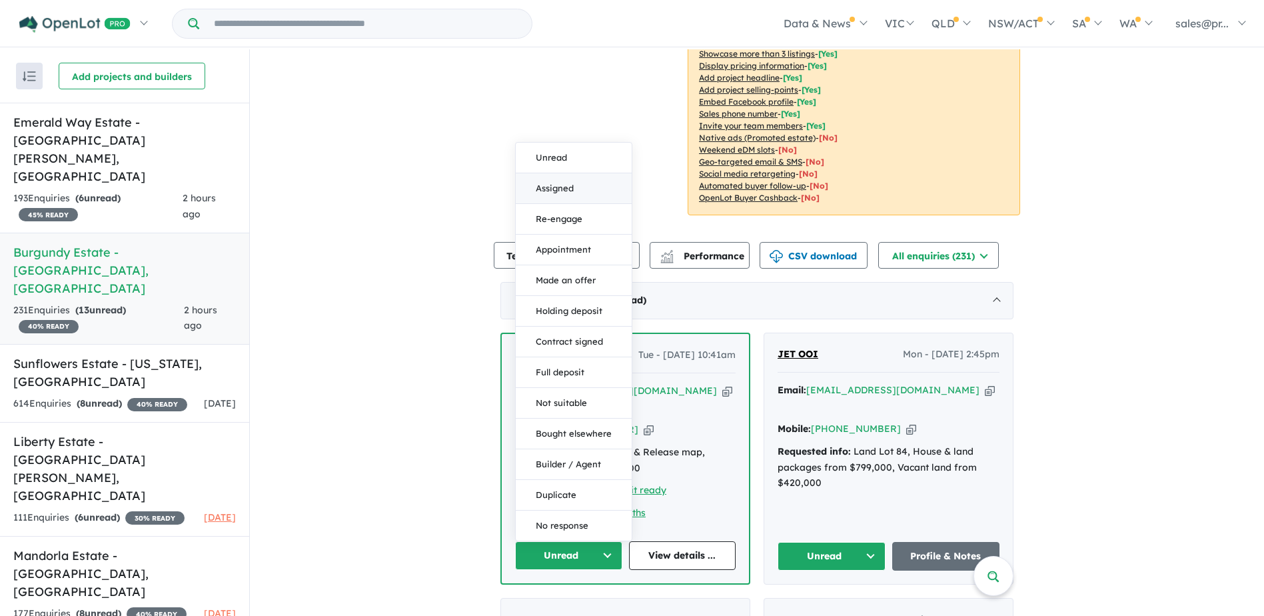  Describe the element at coordinates (574, 342) in the screenshot. I see `button: Contract signed` at that location.